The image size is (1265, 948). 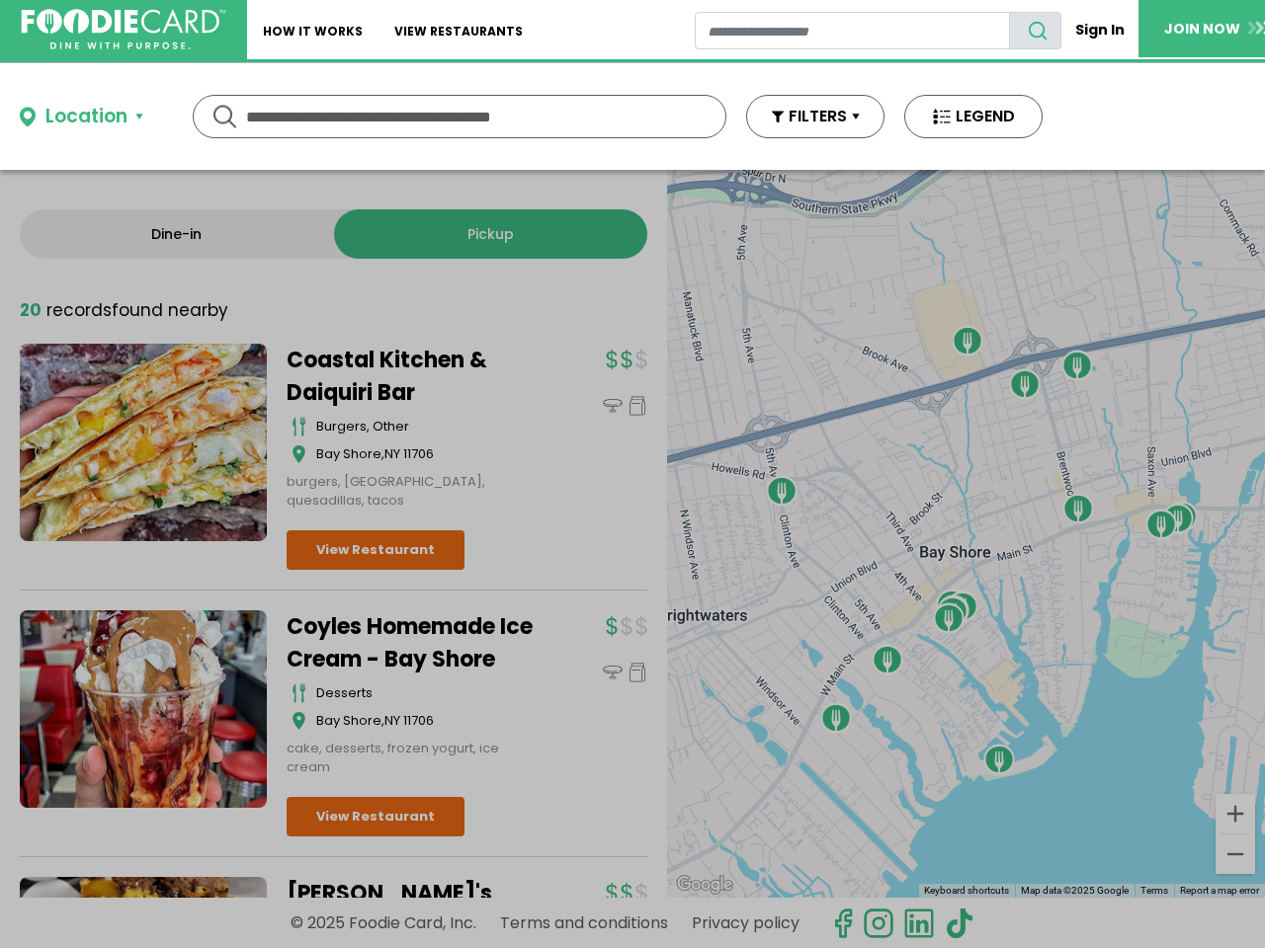 What do you see at coordinates (86, 117) in the screenshot?
I see `div: Location` at bounding box center [86, 117].